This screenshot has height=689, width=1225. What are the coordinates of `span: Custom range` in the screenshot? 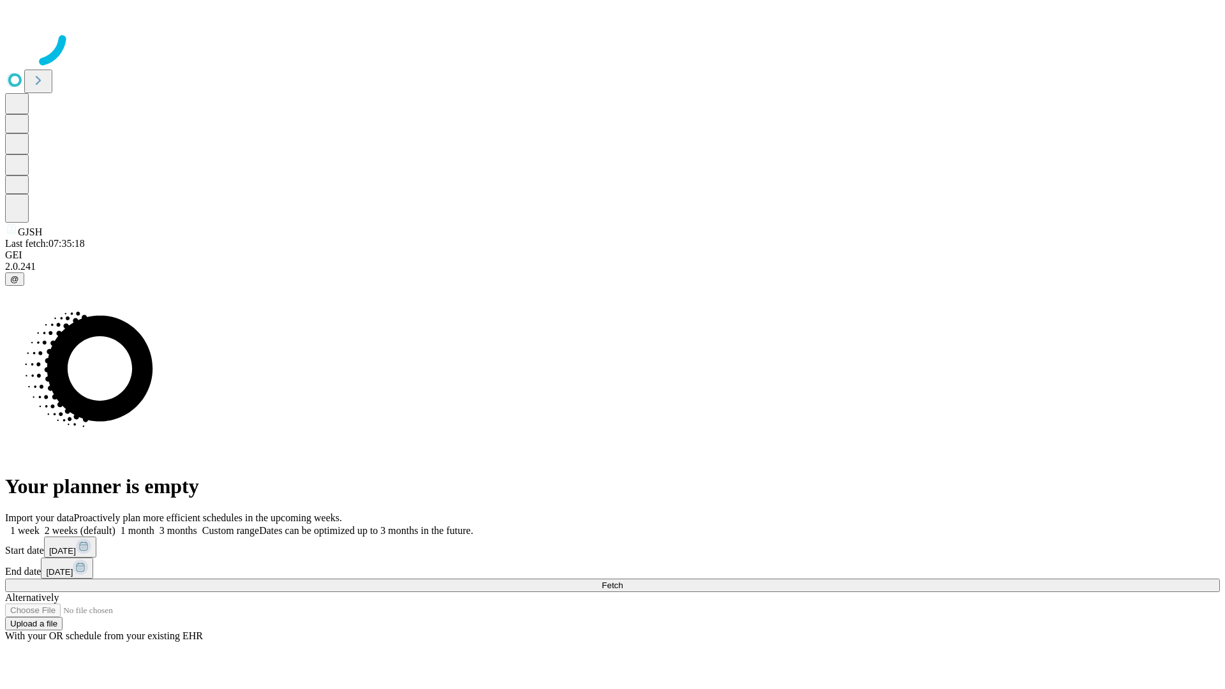 It's located at (230, 530).